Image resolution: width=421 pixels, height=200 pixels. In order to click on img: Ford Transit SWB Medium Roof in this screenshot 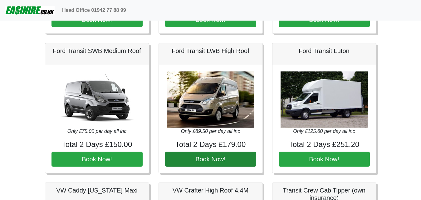, I will do `click(97, 100)`.